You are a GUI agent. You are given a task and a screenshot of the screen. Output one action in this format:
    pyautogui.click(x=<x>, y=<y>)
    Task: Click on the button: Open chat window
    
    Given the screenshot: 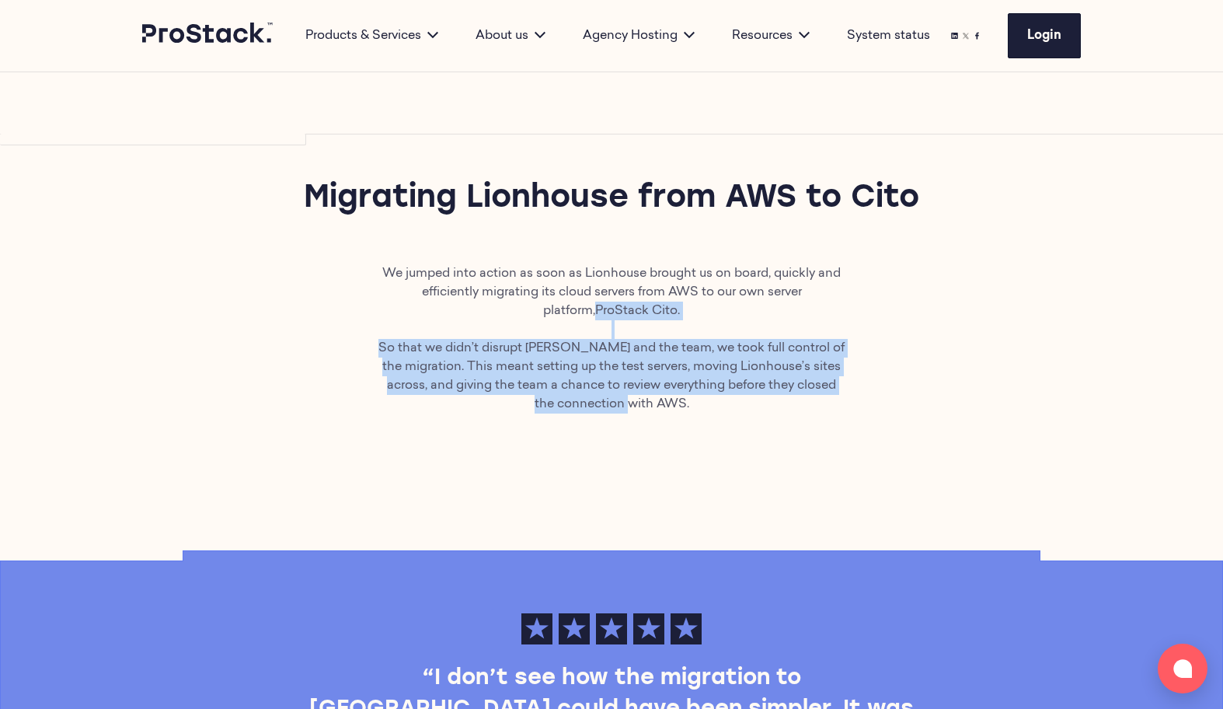 What is the action you would take?
    pyautogui.click(x=1183, y=668)
    